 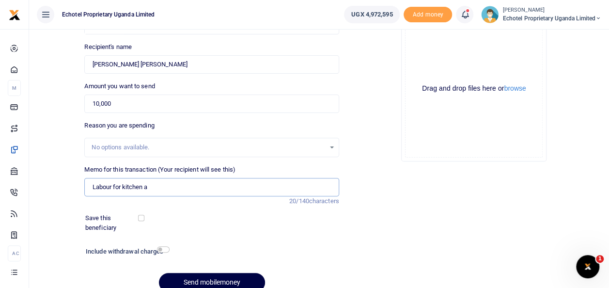 I want to click on input: Enter extra information, so click(x=211, y=187).